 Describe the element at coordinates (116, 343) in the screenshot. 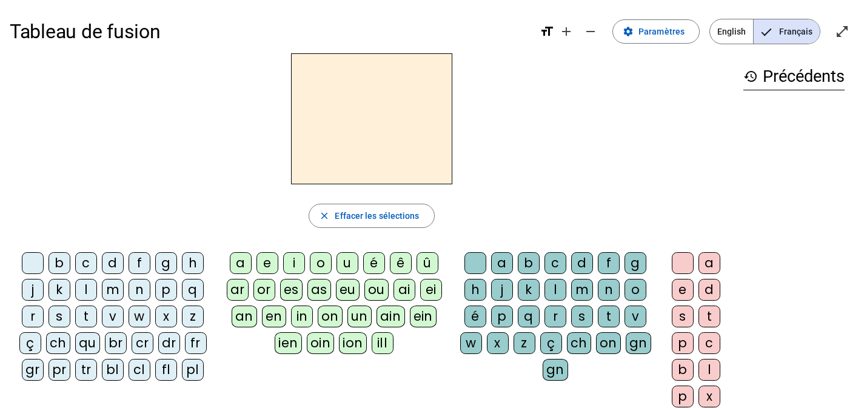

I see `div: br` at that location.